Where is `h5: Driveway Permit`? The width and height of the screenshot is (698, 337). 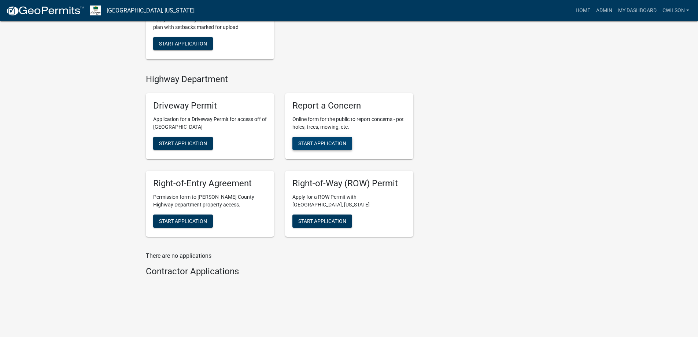 h5: Driveway Permit is located at coordinates (210, 105).